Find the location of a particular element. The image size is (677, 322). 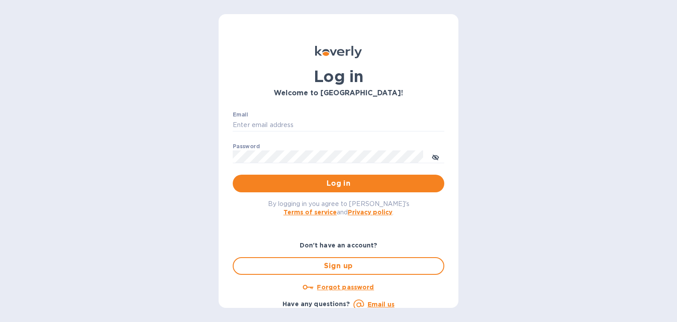

u: Forgot password is located at coordinates (345, 287).